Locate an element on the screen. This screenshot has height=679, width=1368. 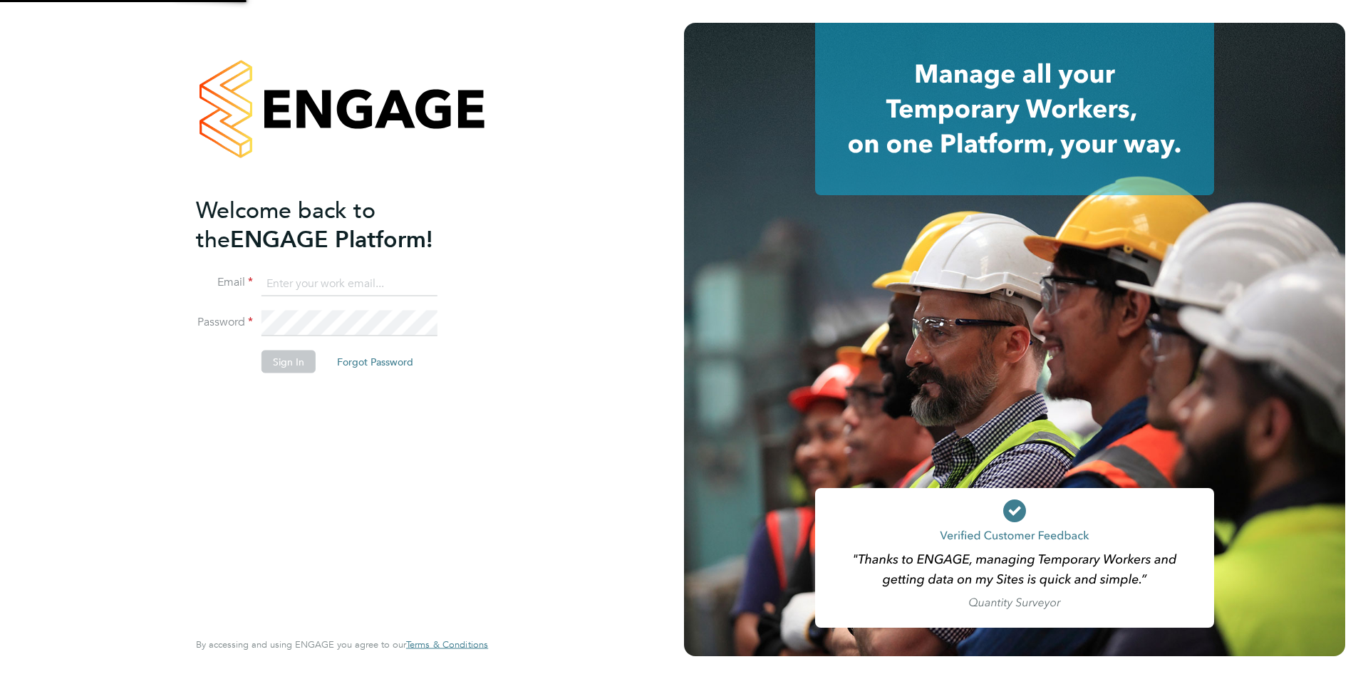
label: Email is located at coordinates (224, 282).